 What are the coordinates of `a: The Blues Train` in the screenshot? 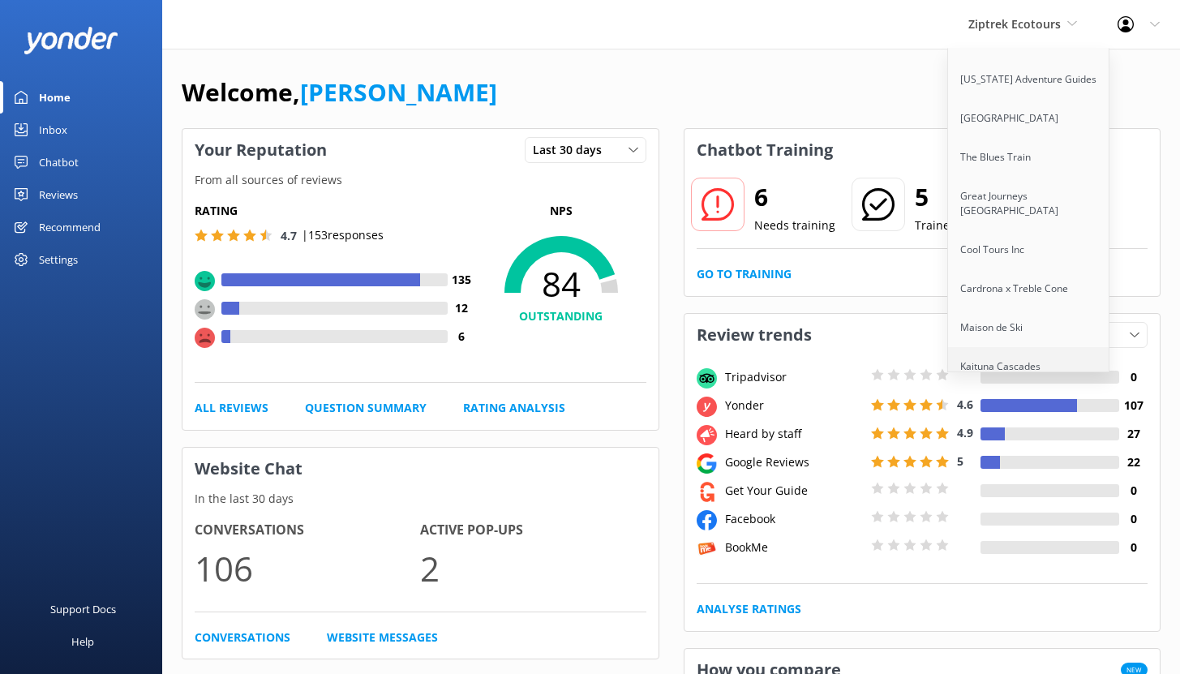 It's located at (1029, 157).